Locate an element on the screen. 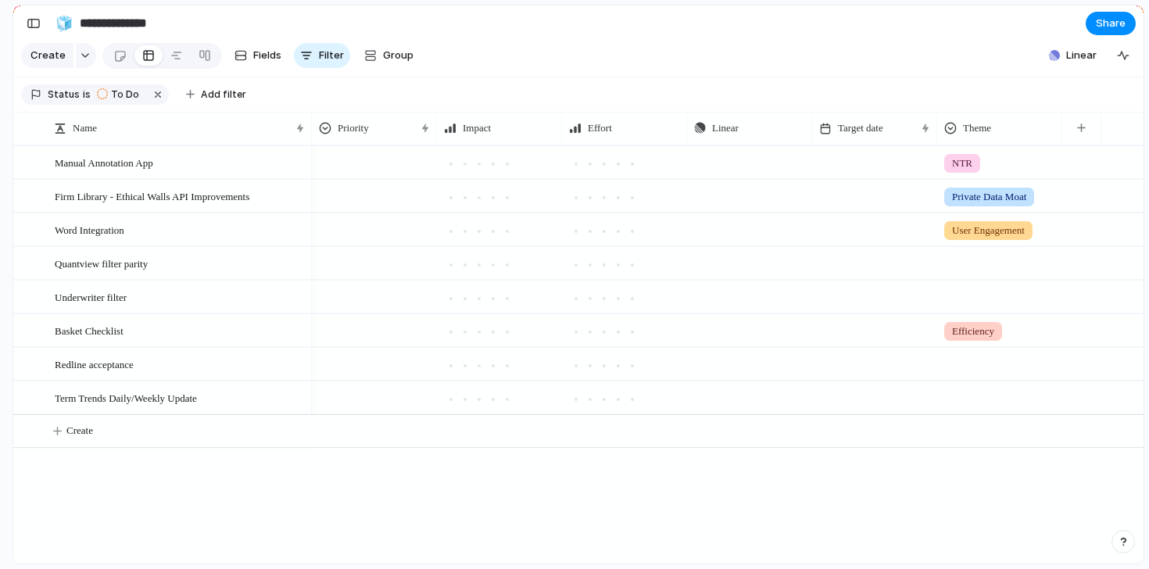  span: Fields is located at coordinates (267, 56).